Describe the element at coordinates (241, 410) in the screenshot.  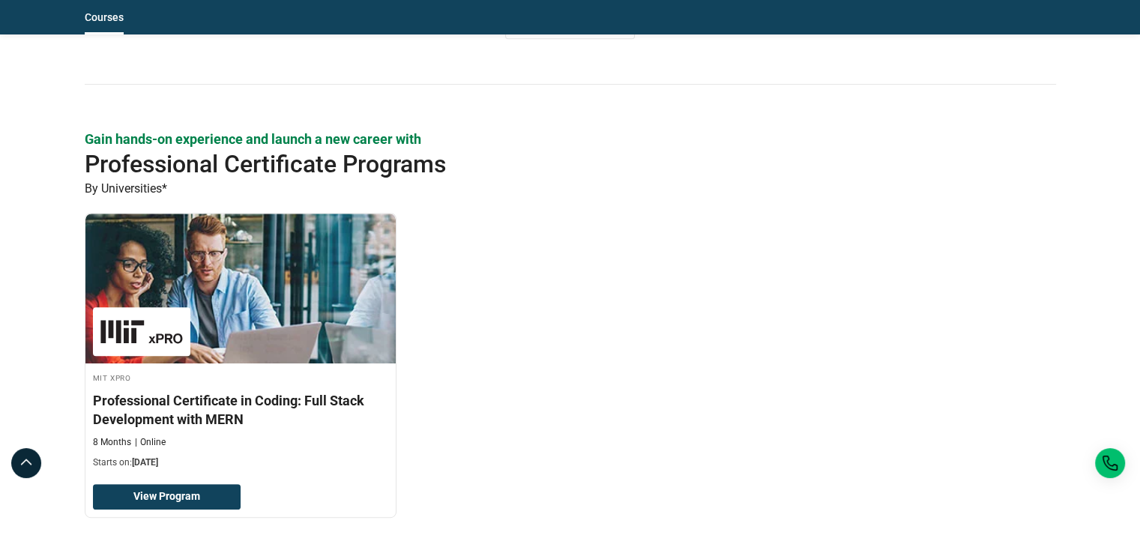
I see `h3: Professional Certificate in Coding: Full Stack Development with MERN` at that location.